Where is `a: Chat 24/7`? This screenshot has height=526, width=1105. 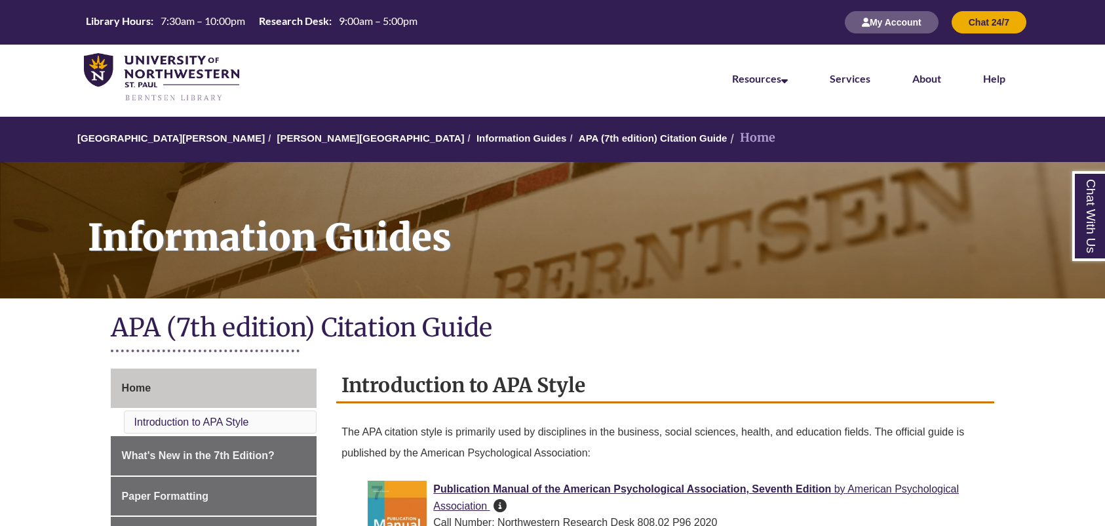 a: Chat 24/7 is located at coordinates (989, 22).